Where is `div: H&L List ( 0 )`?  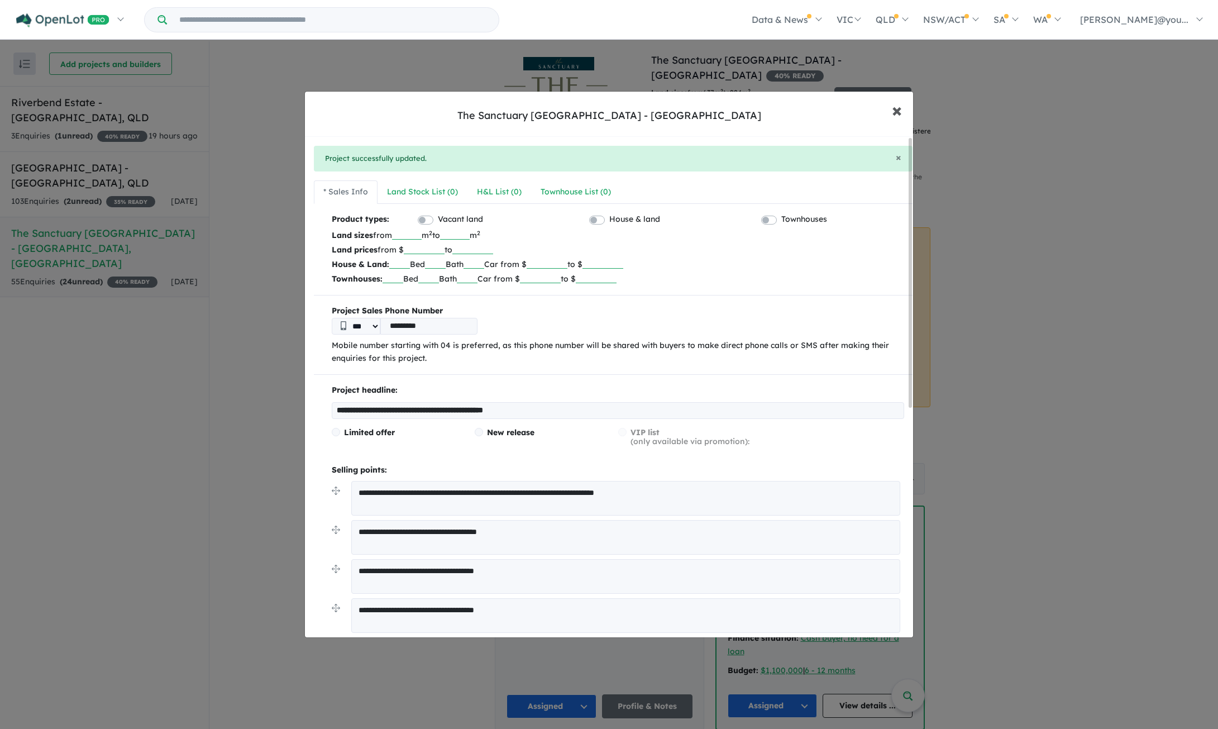
div: H&L List ( 0 ) is located at coordinates (499, 192).